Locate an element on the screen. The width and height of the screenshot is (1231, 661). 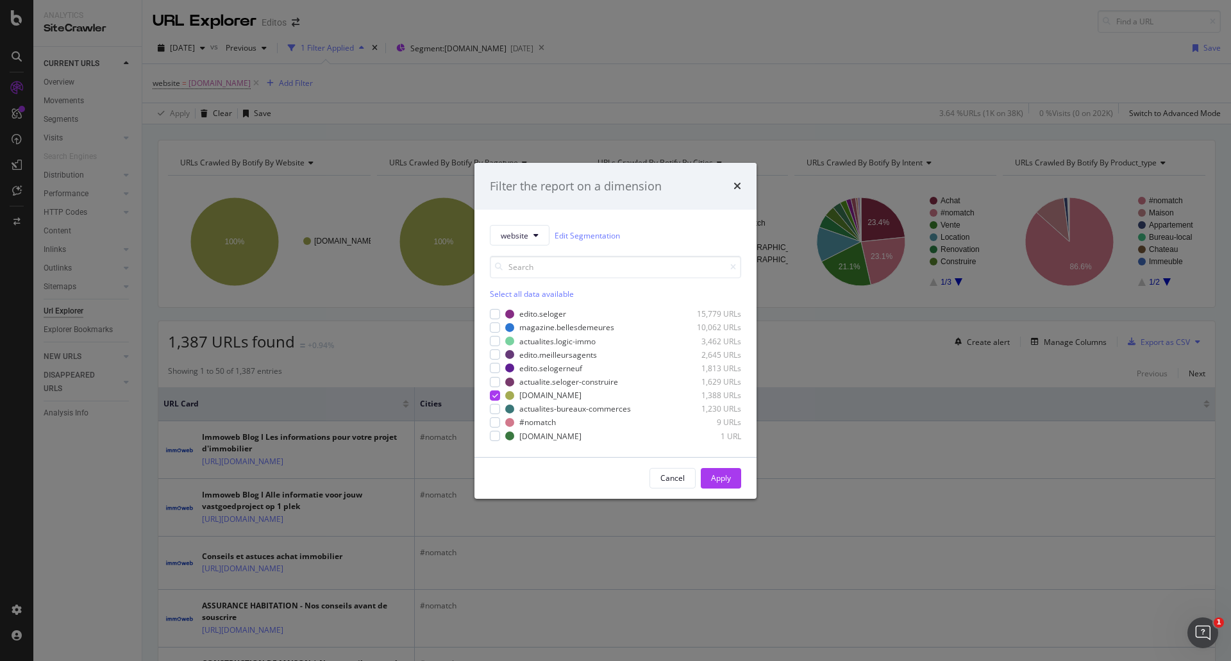
div: 1,388 URLs is located at coordinates (710, 395).